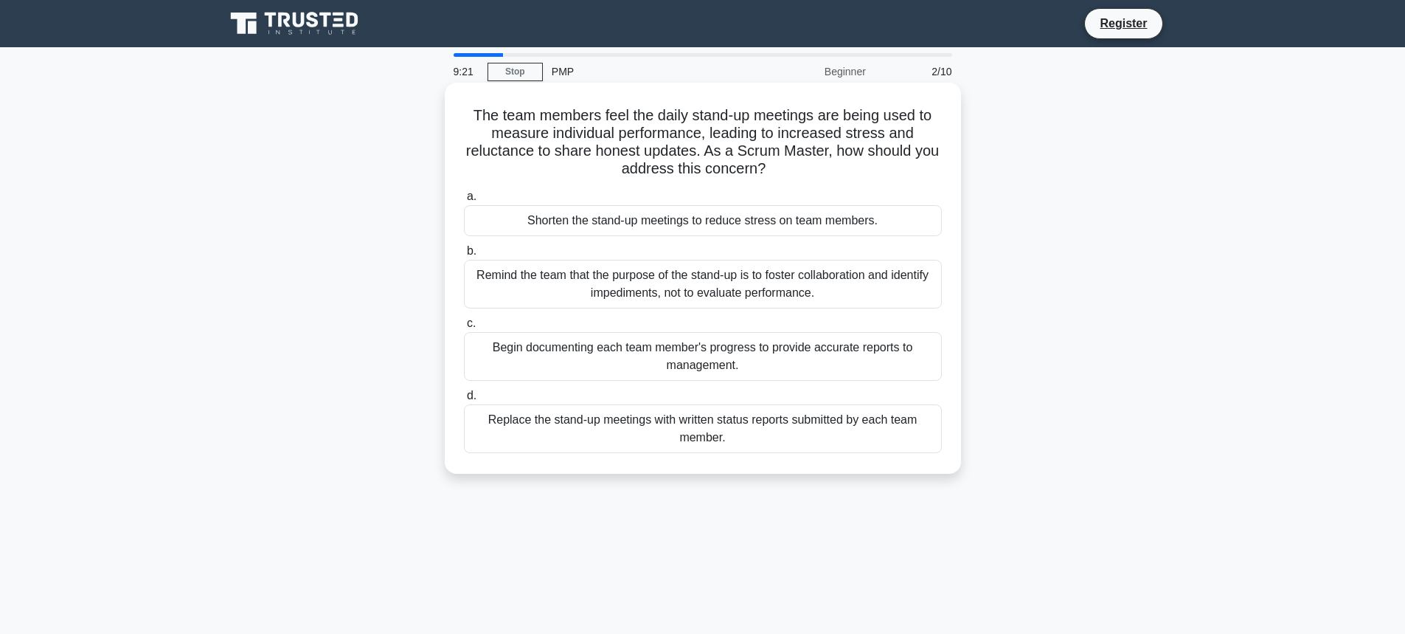  I want to click on span: c., so click(471, 322).